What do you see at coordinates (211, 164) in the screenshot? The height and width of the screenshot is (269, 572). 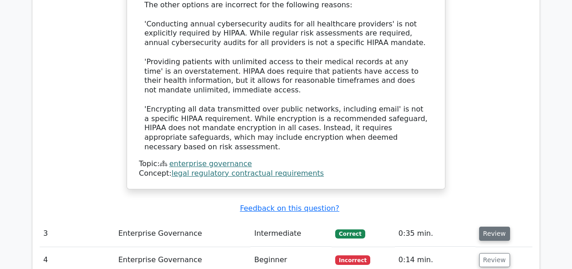 I see `a: enterprise governance` at bounding box center [211, 164].